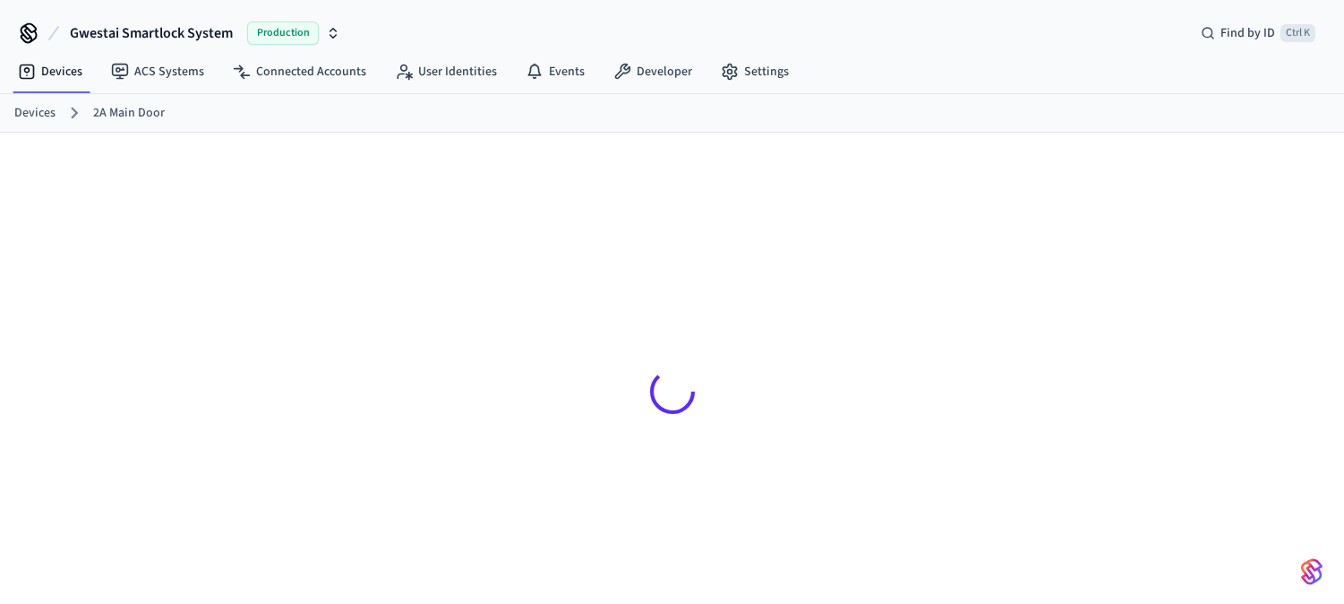 This screenshot has width=1344, height=604. Describe the element at coordinates (755, 72) in the screenshot. I see `a: Settings` at that location.